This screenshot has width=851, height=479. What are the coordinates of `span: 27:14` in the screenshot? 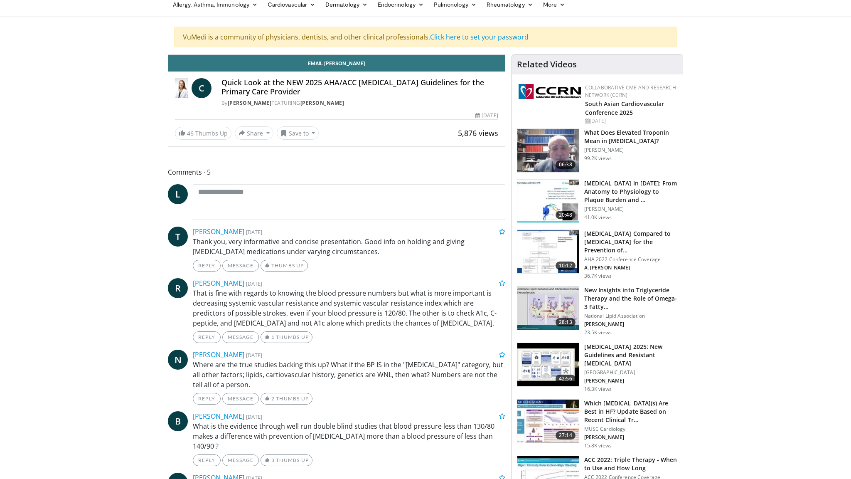 It's located at (566, 435).